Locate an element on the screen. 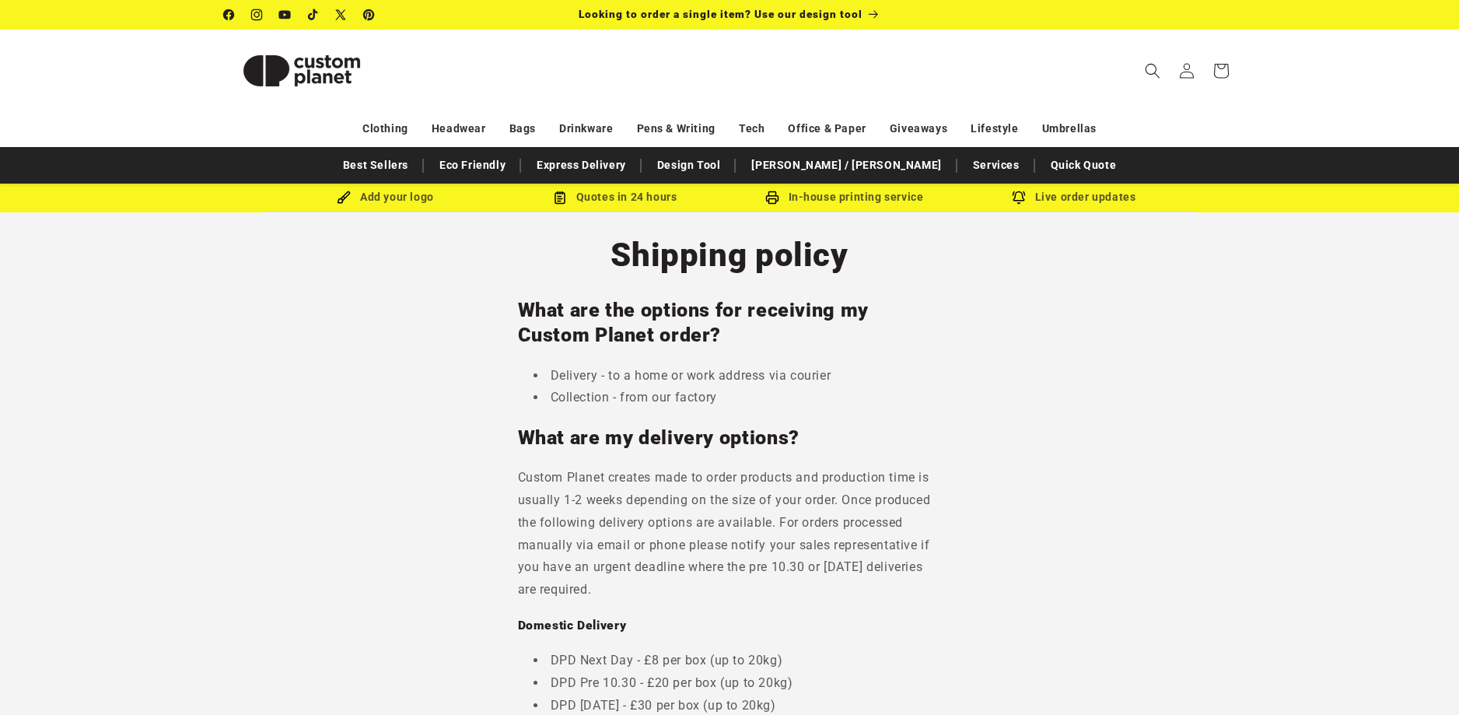  a: Giveaways is located at coordinates (918, 128).